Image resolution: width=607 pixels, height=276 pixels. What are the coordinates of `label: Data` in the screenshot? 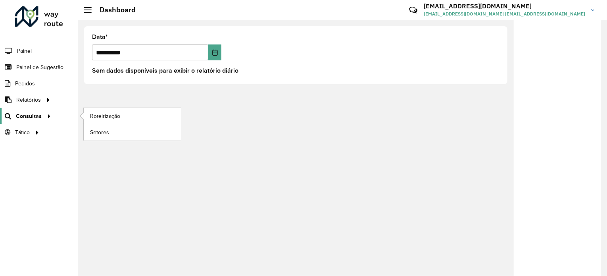 It's located at (100, 37).